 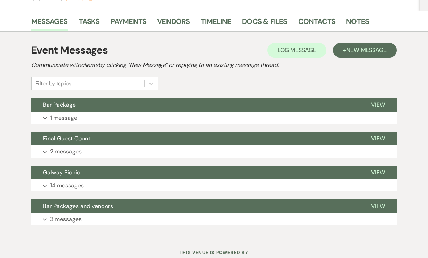 I want to click on p: 14 messages, so click(x=67, y=186).